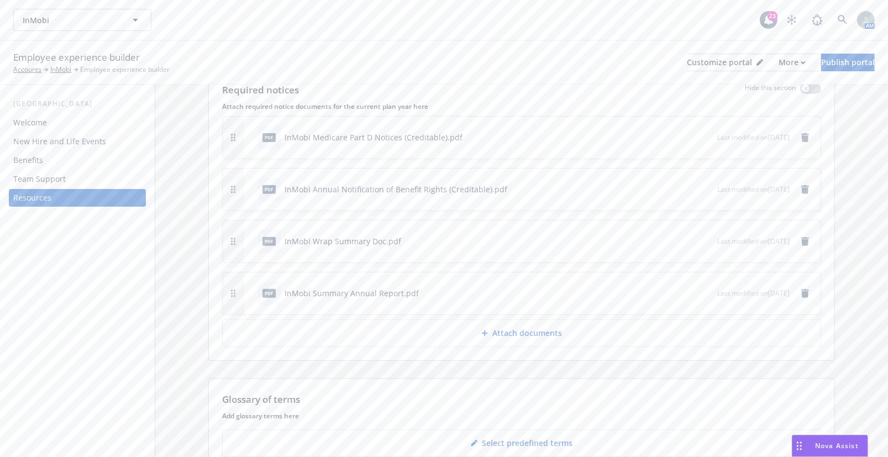 This screenshot has width=888, height=457. What do you see at coordinates (261, 400) in the screenshot?
I see `p: Glossary of terms` at bounding box center [261, 400].